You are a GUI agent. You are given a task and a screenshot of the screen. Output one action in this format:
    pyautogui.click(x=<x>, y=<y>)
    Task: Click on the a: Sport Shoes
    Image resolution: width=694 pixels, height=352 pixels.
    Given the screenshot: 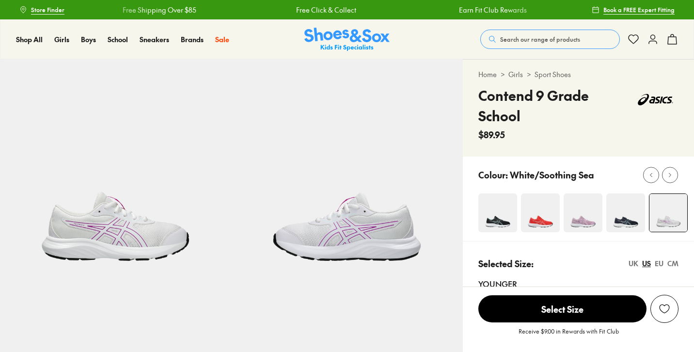 What is the action you would take?
    pyautogui.click(x=553, y=74)
    